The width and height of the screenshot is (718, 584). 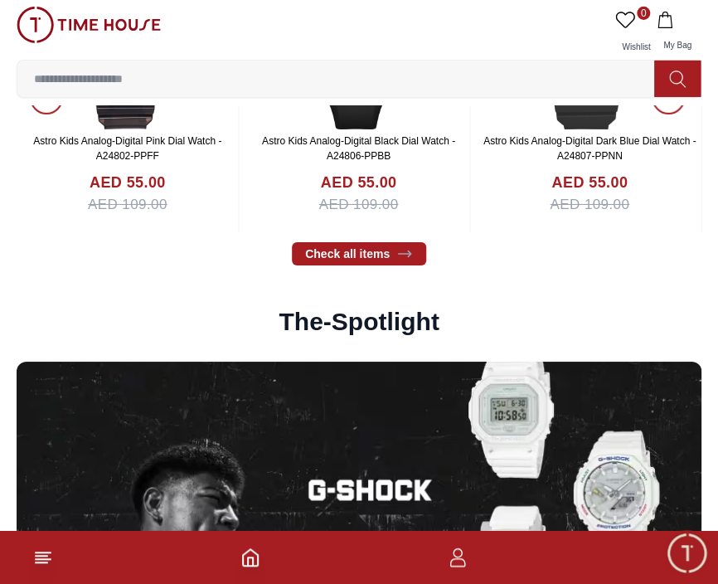 What do you see at coordinates (686, 552) in the screenshot?
I see `div: Chat Widget` at bounding box center [686, 552].